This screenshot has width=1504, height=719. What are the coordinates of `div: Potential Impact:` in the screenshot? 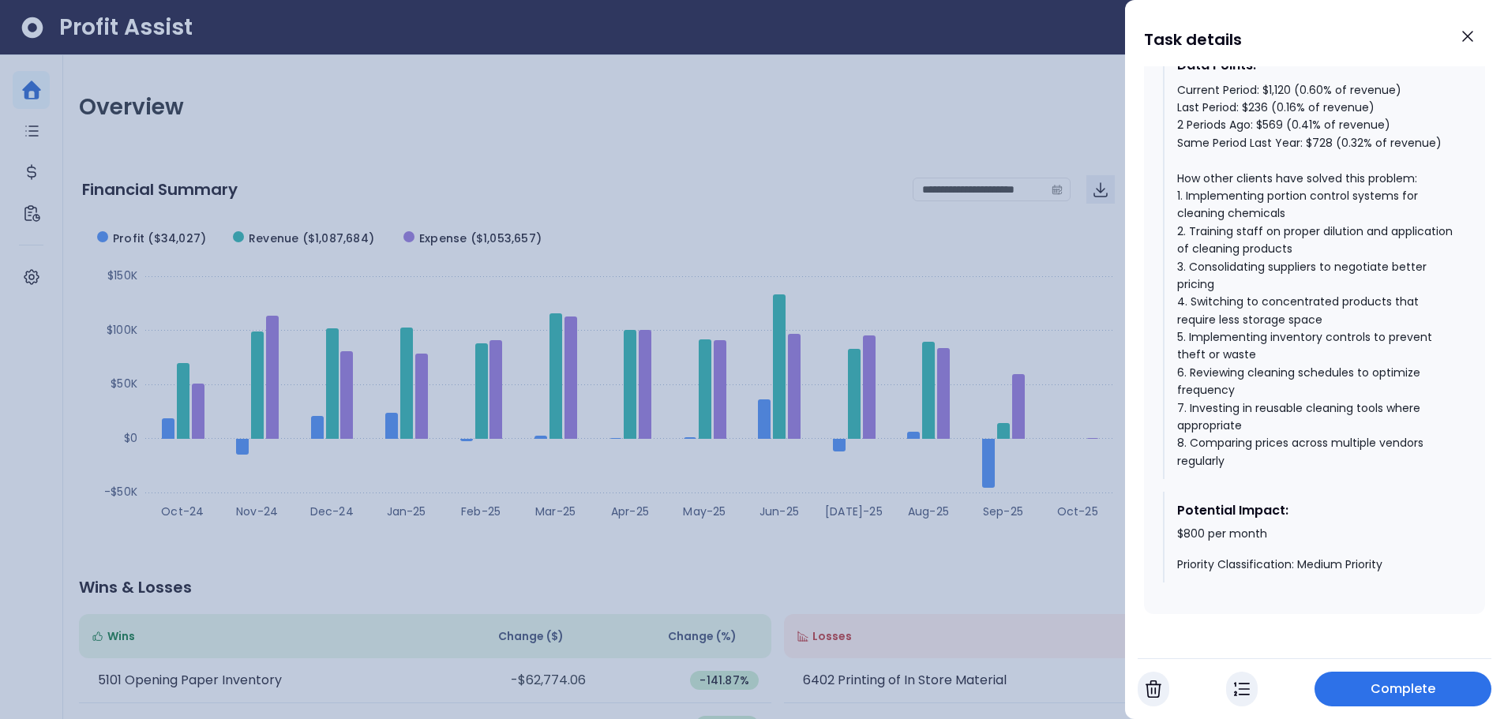 It's located at (1315, 511).